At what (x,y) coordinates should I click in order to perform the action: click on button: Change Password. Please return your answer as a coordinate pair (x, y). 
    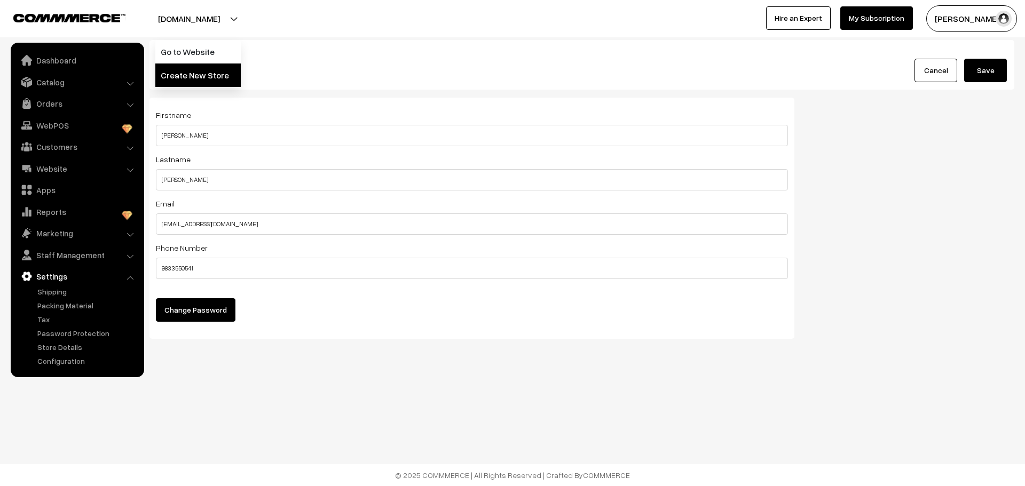
    Looking at the image, I should click on (195, 310).